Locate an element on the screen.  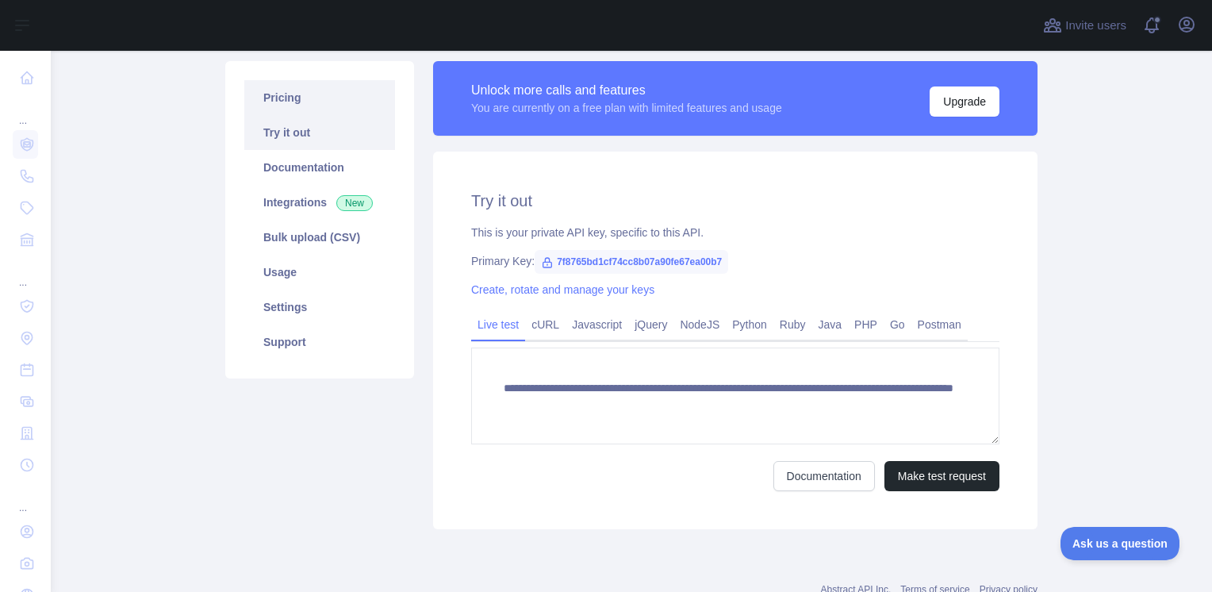
a: Live test is located at coordinates (498, 324).